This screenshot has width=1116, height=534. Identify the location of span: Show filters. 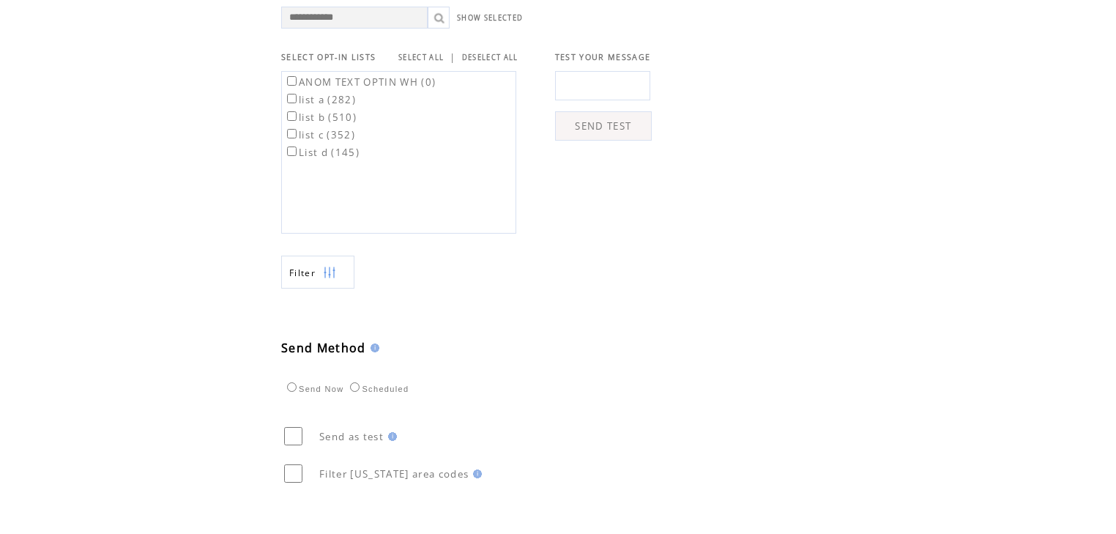
(302, 272).